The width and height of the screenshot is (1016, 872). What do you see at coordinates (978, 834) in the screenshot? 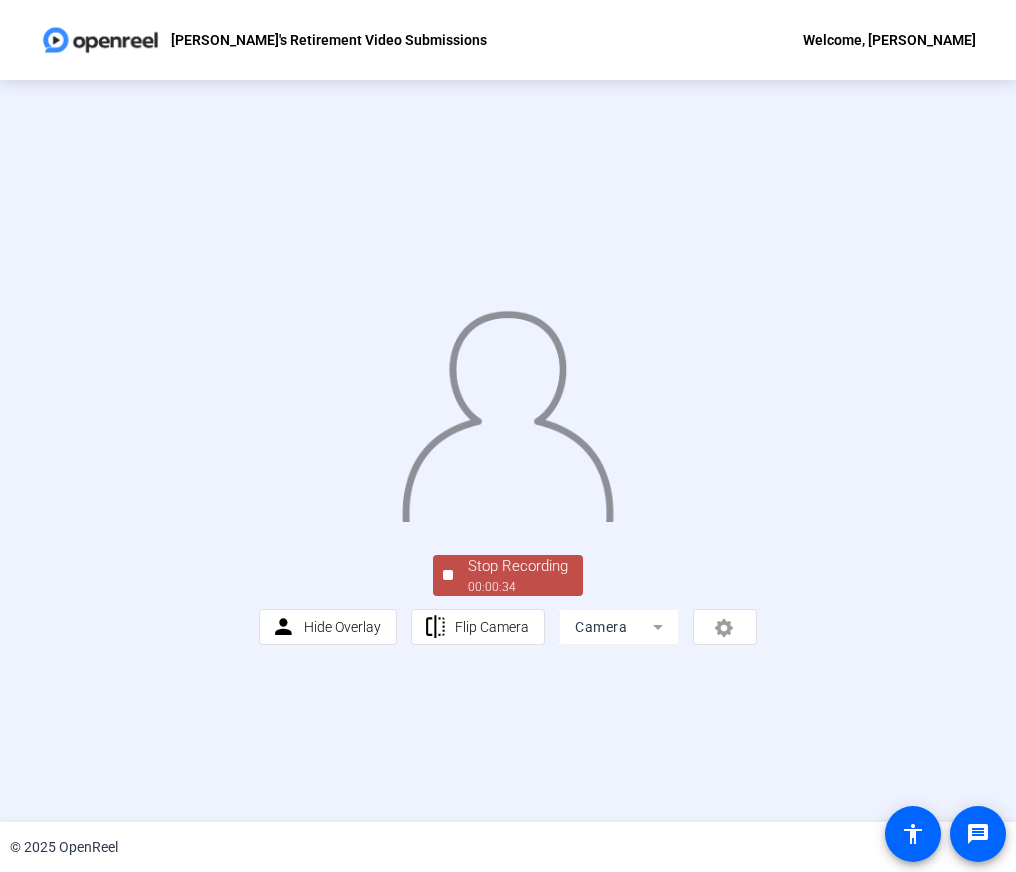
I see `mat-icon: message` at bounding box center [978, 834].